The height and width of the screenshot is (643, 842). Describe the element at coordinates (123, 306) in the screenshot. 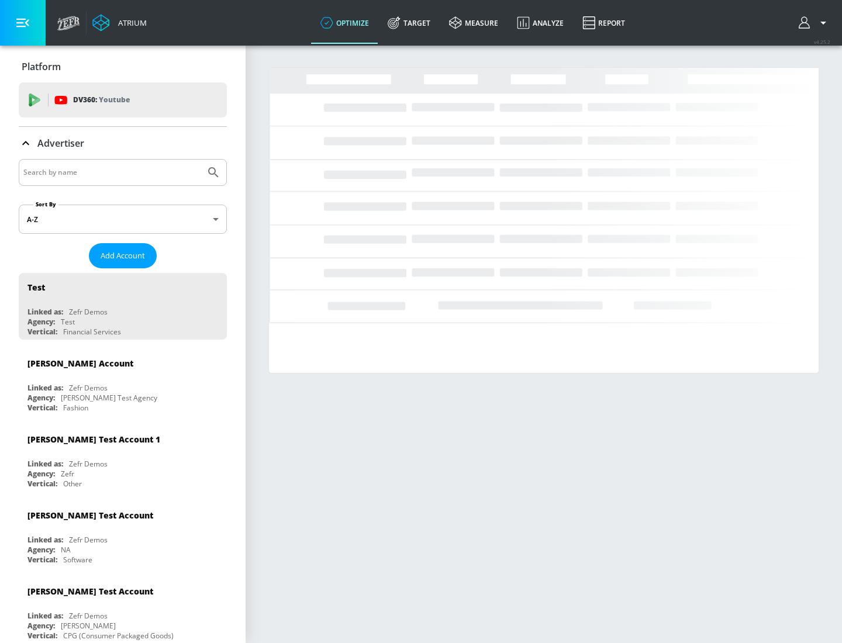

I see `div: TestLinked as:Zefr DemosAgency:TestVertical:Financial Services` at that location.